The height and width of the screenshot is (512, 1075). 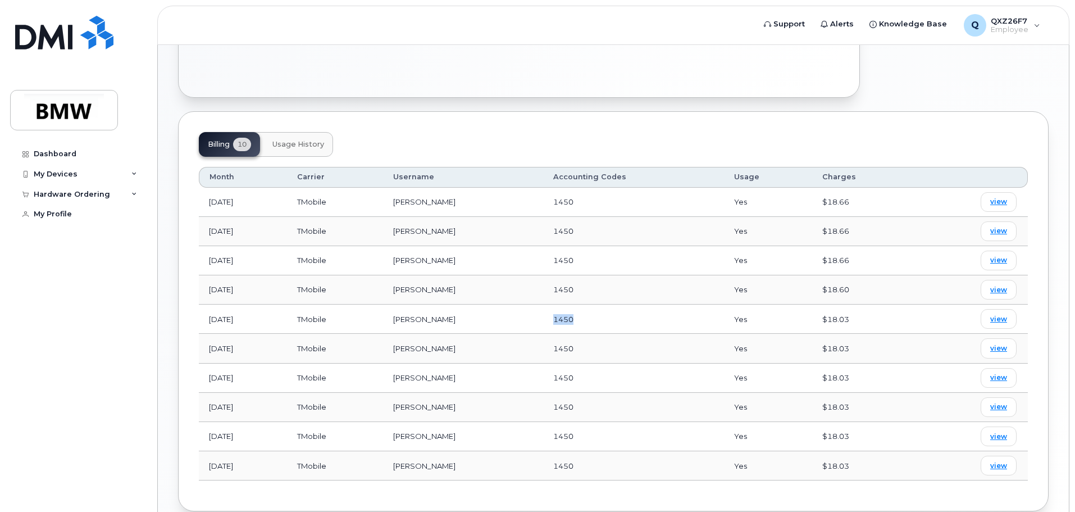 I want to click on th: Month, so click(x=243, y=177).